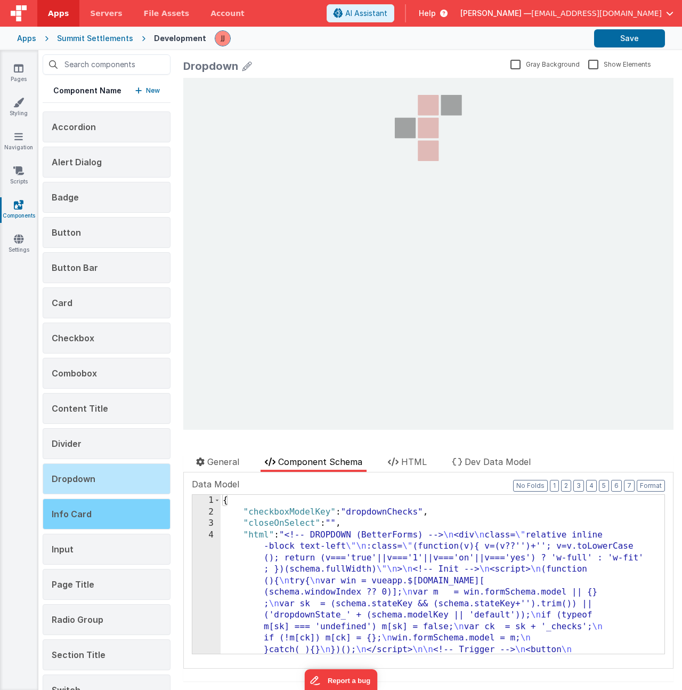 This screenshot has width=682, height=690. What do you see at coordinates (206, 523) in the screenshot?
I see `div: 3` at bounding box center [206, 523].